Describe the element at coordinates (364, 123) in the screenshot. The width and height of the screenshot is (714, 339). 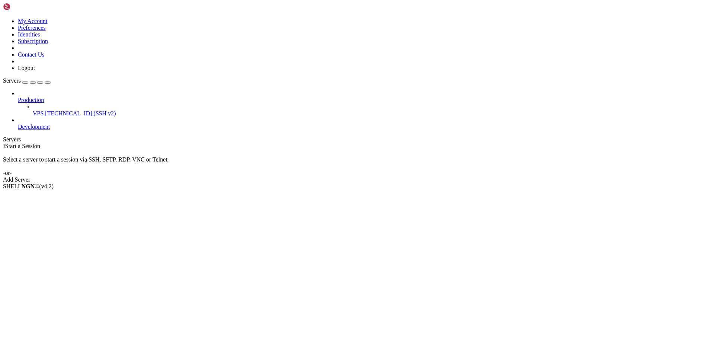
I see `li: Development` at that location.